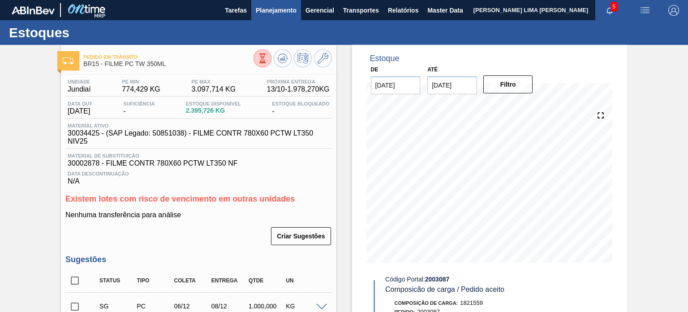 The height and width of the screenshot is (312, 688). I want to click on span: Master Data, so click(445, 10).